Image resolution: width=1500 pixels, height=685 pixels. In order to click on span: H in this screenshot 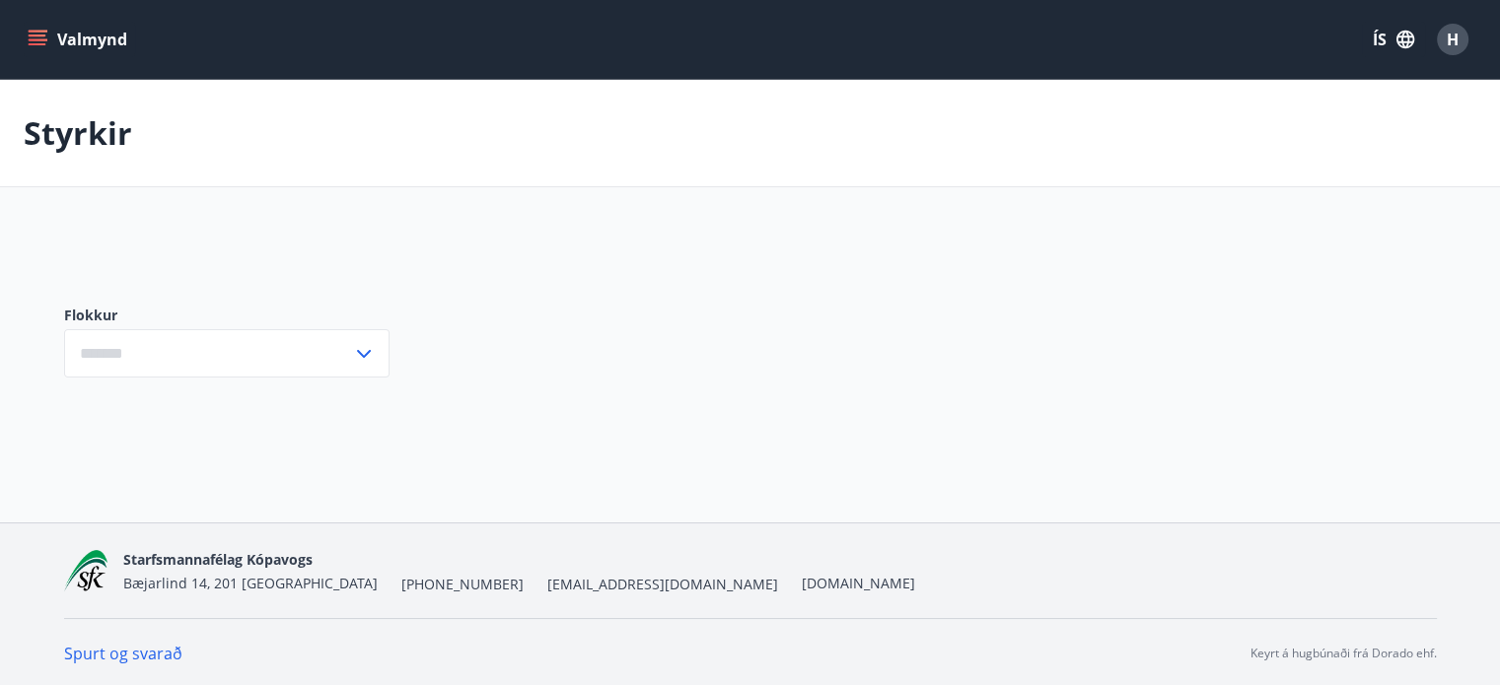, I will do `click(1453, 39)`.